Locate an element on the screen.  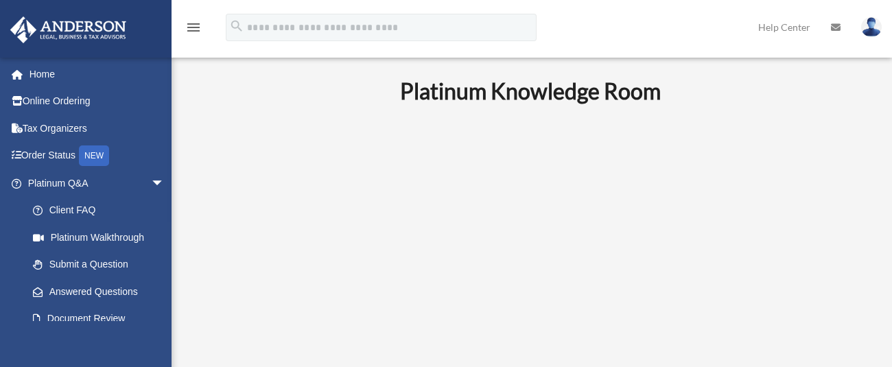
img: Anderson Advisors Platinum Portal is located at coordinates (68, 30).